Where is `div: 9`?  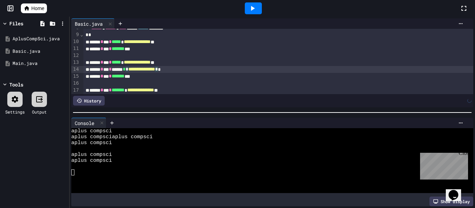
div: 9 is located at coordinates (75, 35).